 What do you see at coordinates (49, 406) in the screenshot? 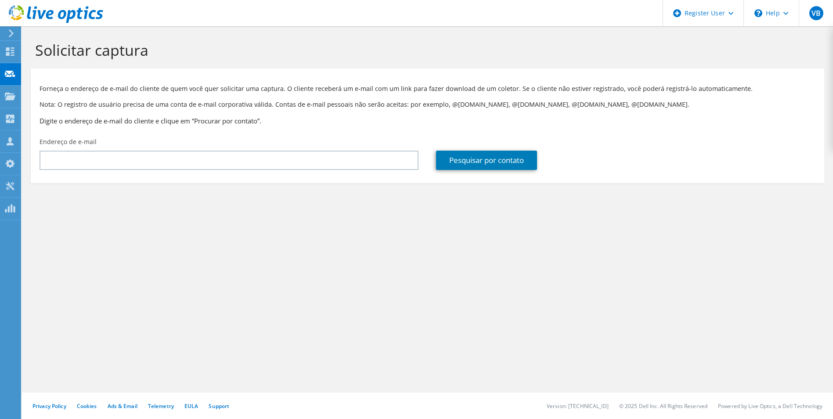
I see `a: Privacy Policy` at bounding box center [49, 406].